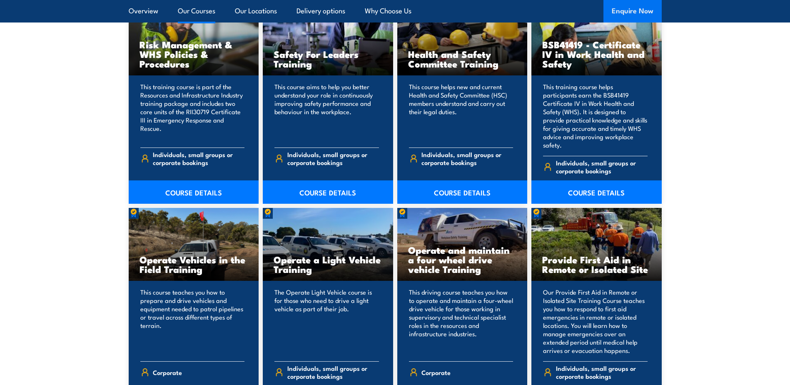 The height and width of the screenshot is (385, 790). I want to click on h3: BSB41419 - Certificate IV in Work Health and Safety, so click(597, 54).